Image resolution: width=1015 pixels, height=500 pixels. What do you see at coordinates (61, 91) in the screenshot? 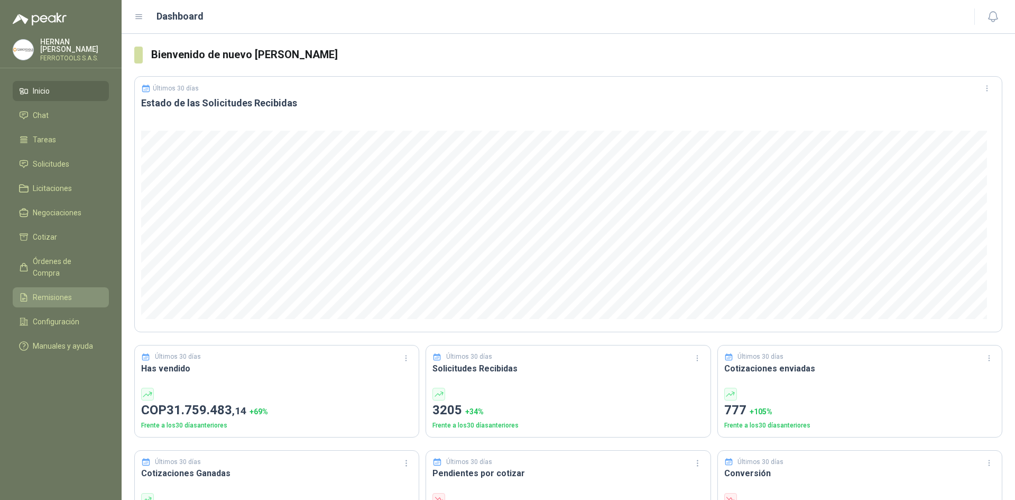
I see `a: Inicio` at bounding box center [61, 91].